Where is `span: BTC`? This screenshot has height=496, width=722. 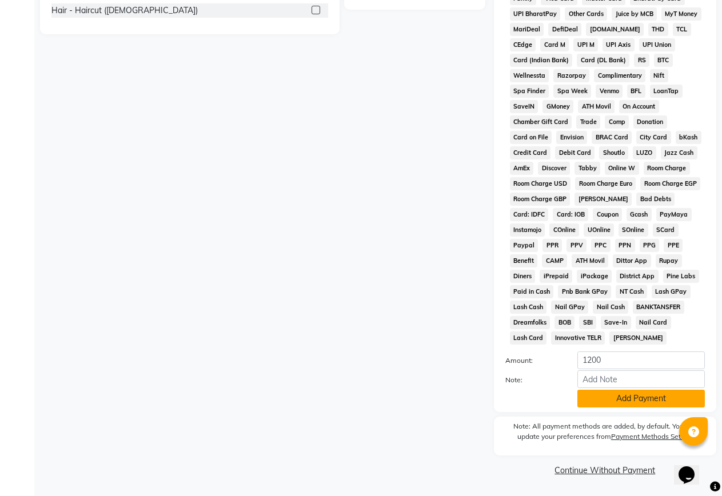 span: BTC is located at coordinates (663, 60).